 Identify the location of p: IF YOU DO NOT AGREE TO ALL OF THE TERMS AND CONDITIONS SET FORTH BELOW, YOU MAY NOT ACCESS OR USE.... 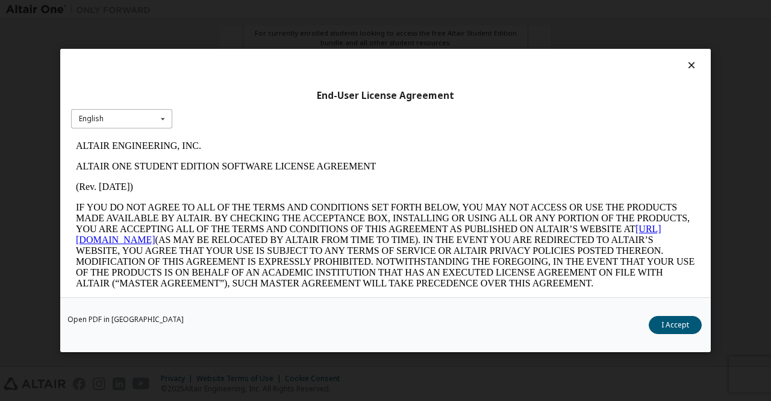
(315, 110).